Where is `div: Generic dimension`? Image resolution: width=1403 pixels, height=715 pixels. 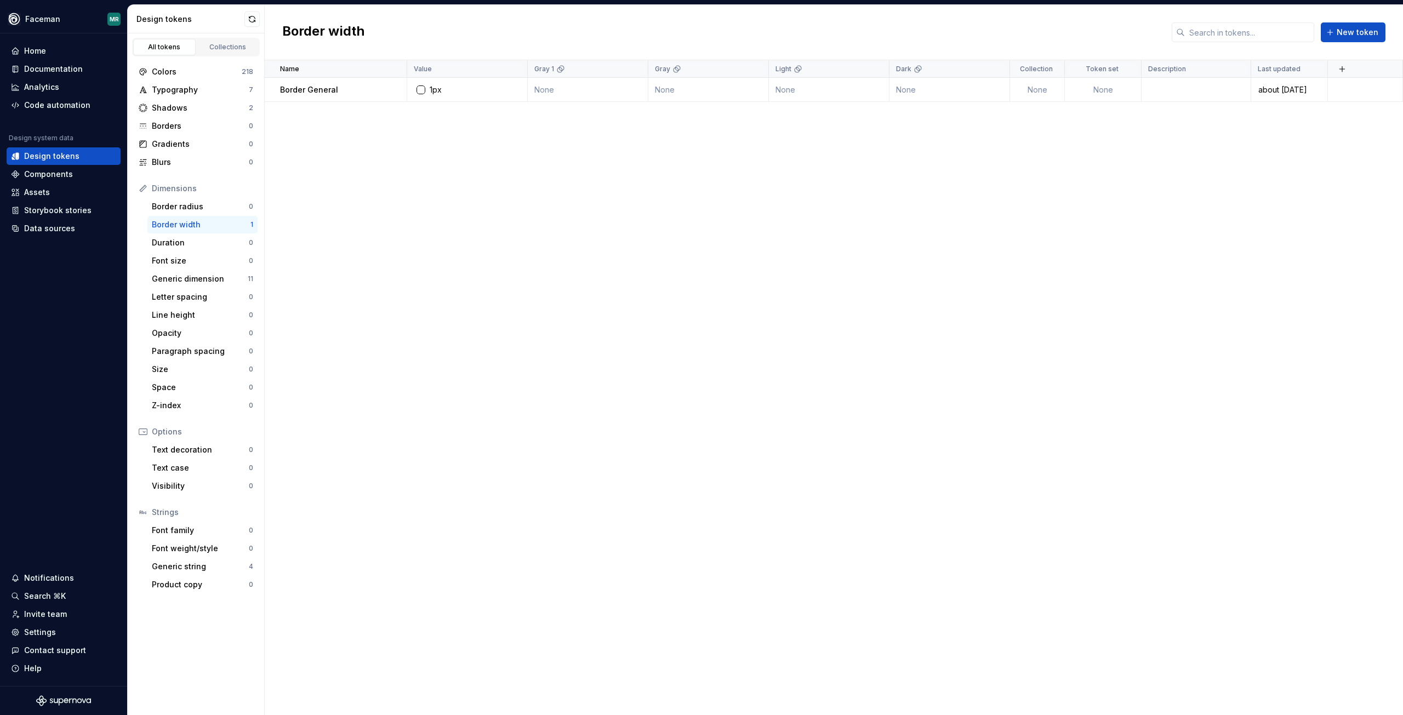 div: Generic dimension is located at coordinates (200, 279).